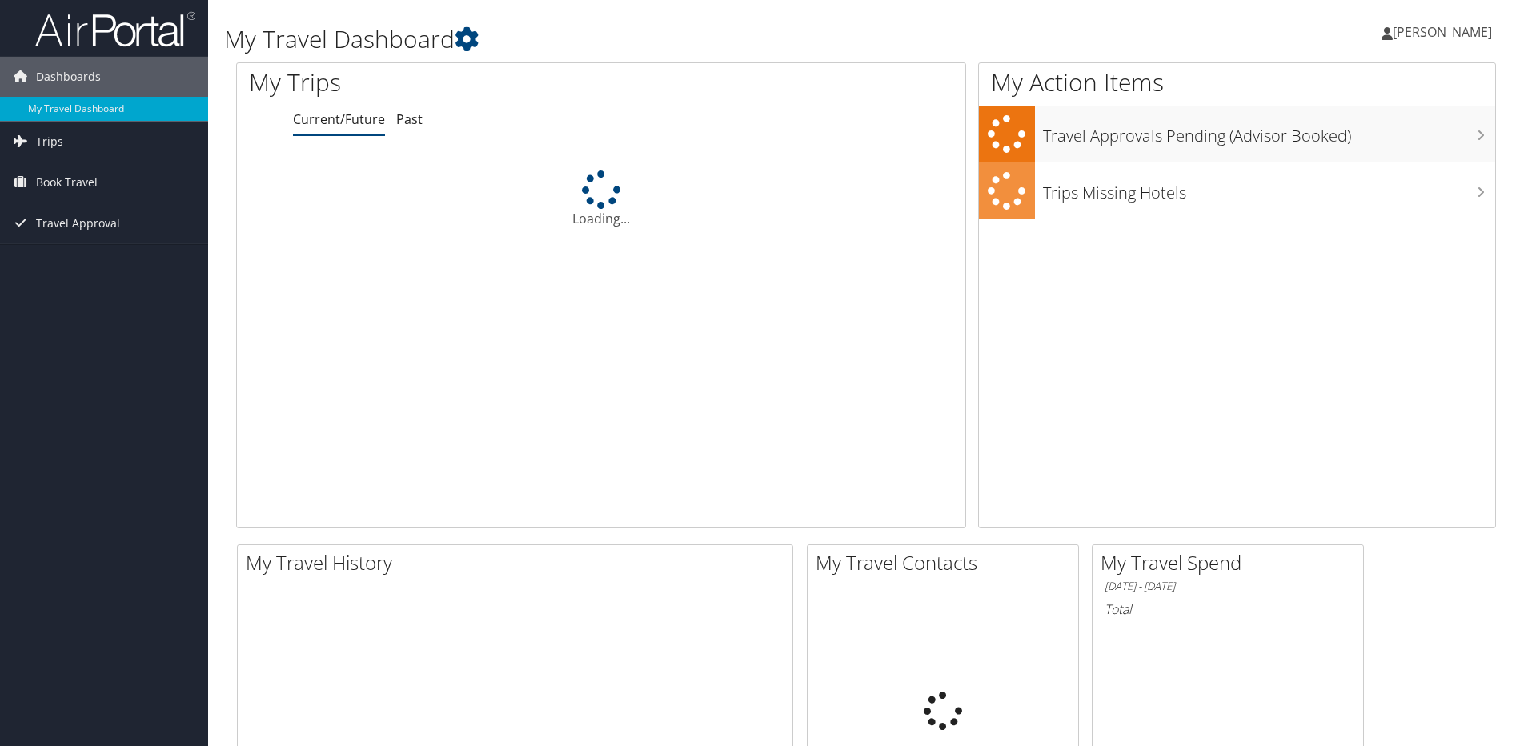 The width and height of the screenshot is (1524, 746). What do you see at coordinates (947, 563) in the screenshot?
I see `h2: My Travel Contacts` at bounding box center [947, 563].